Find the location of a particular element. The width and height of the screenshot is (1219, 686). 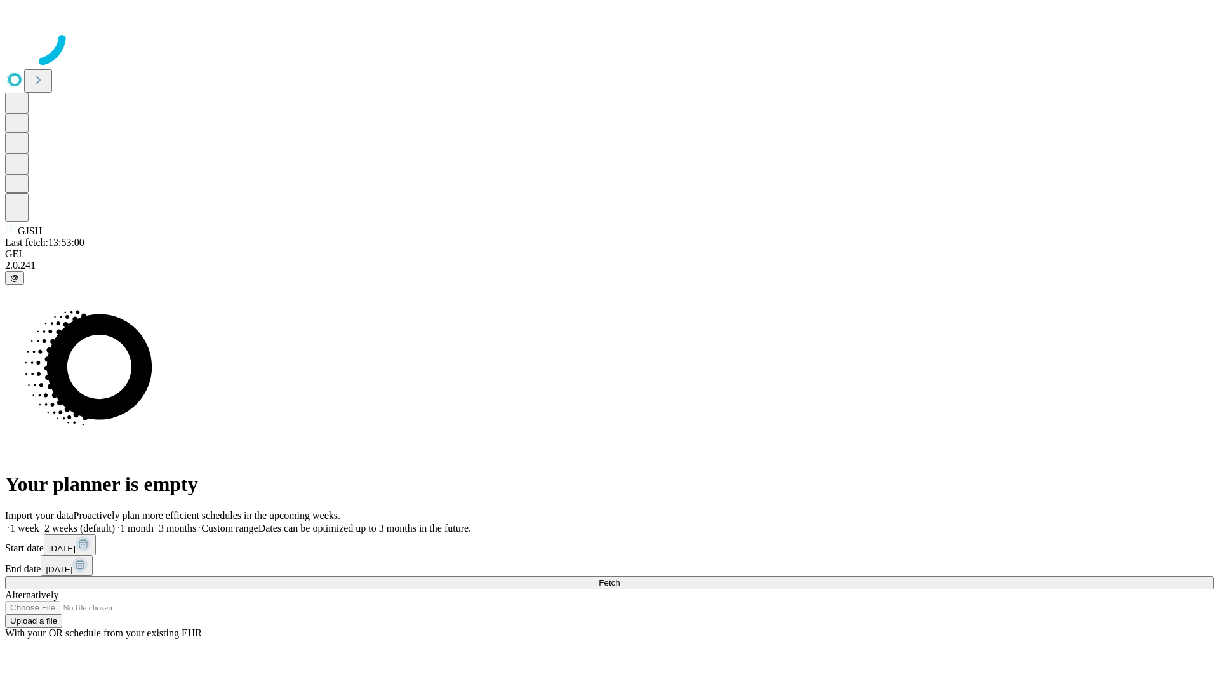

span: GJSH is located at coordinates (30, 231).